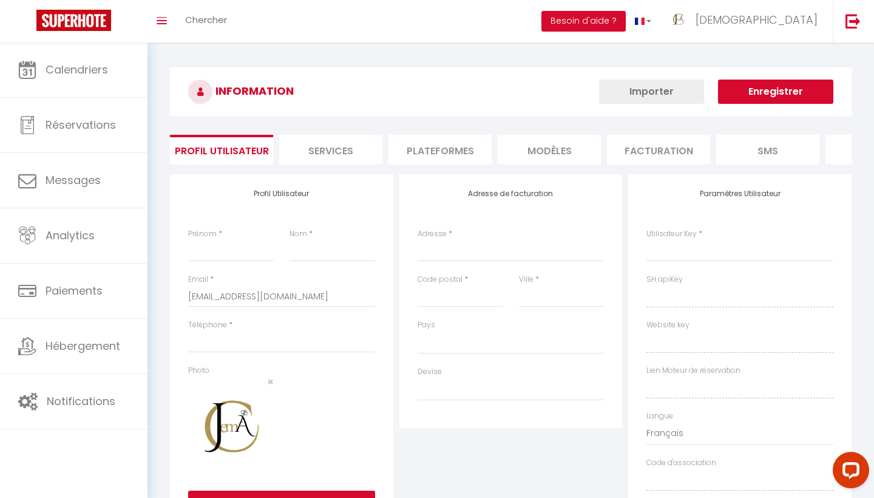  Describe the element at coordinates (740, 194) in the screenshot. I see `h4: Paramètres Utilisateur` at that location.